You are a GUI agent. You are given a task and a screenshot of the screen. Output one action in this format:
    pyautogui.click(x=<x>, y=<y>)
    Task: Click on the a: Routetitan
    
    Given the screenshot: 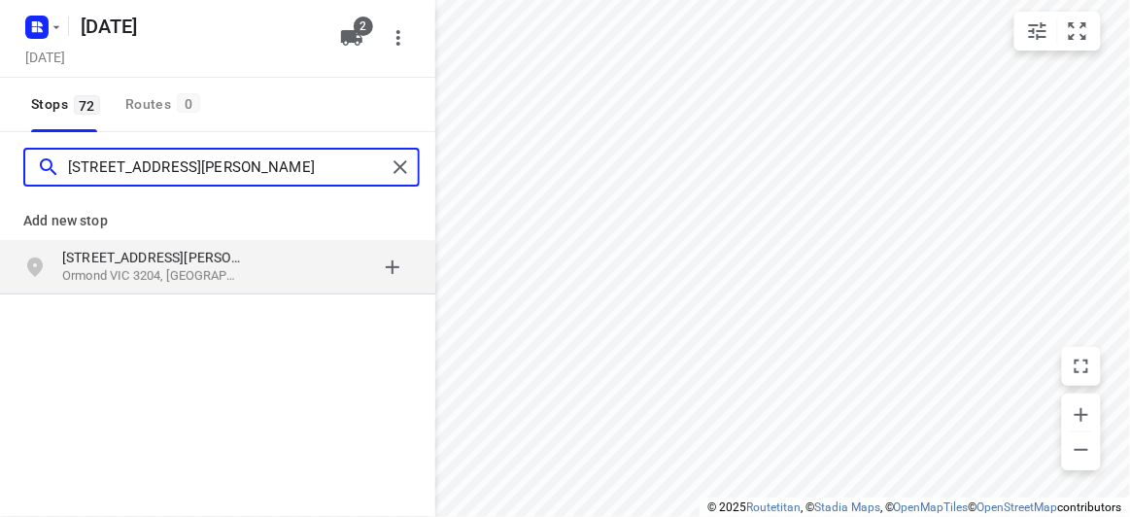 What is the action you would take?
    pyautogui.click(x=774, y=507)
    